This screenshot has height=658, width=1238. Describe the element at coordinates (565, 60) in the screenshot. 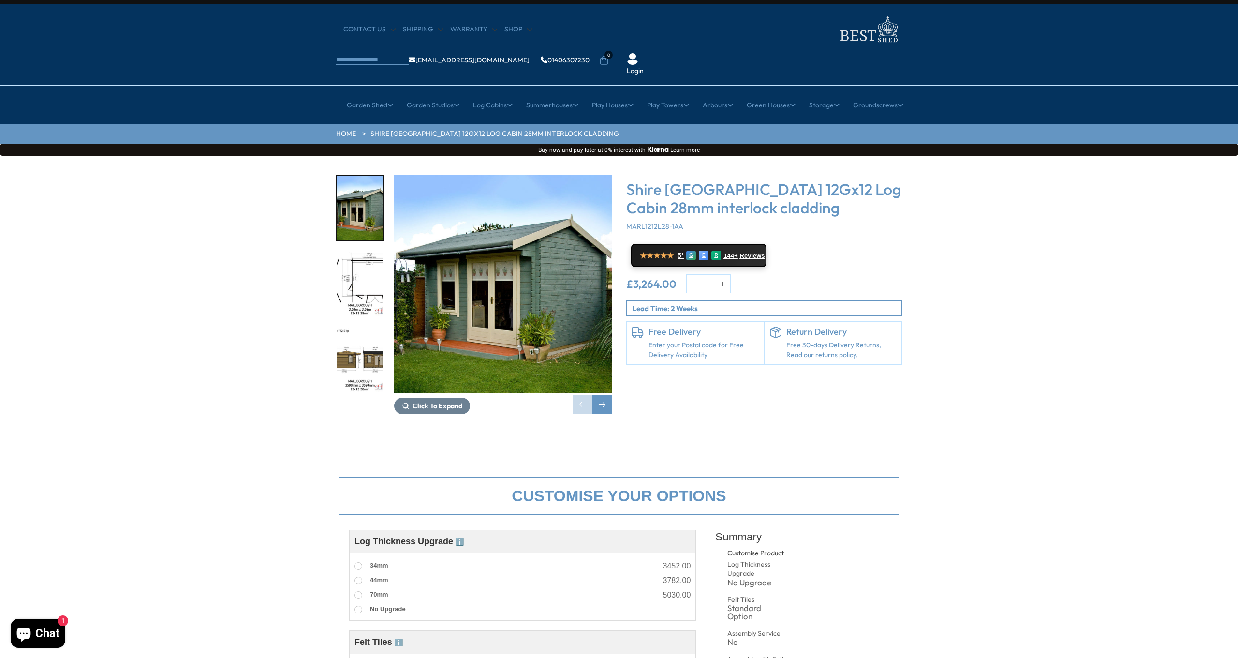

I see `a: 01406307230` at that location.